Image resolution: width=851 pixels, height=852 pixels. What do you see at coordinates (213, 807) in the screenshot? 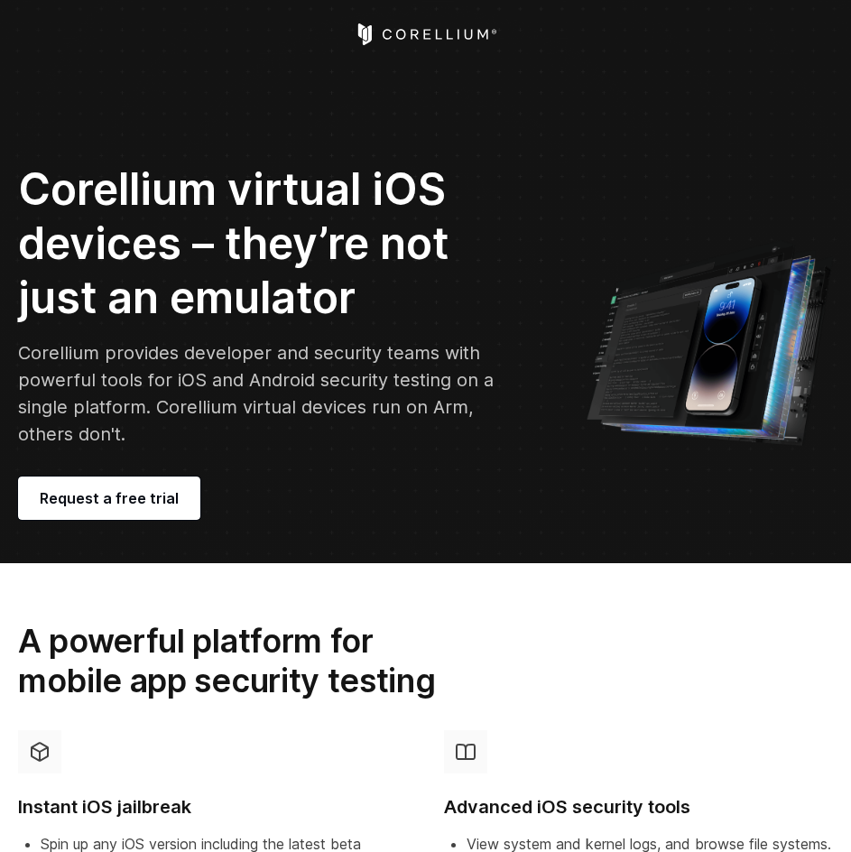
I see `h4: Instant iOS jailbreak` at bounding box center [213, 807].